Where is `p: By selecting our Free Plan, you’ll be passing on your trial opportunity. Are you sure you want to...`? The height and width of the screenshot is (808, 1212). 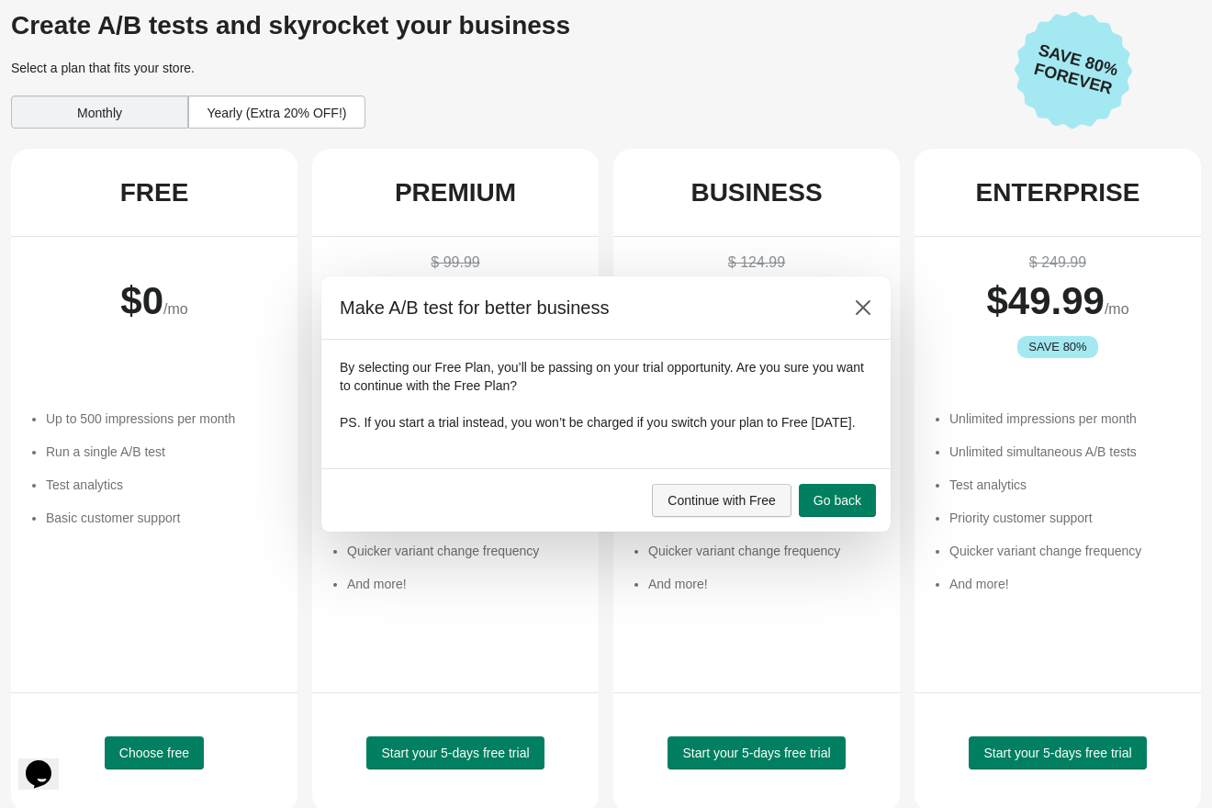
p: By selecting our Free Plan, you’ll be passing on your trial opportunity. Are you sure you want to... is located at coordinates (606, 377).